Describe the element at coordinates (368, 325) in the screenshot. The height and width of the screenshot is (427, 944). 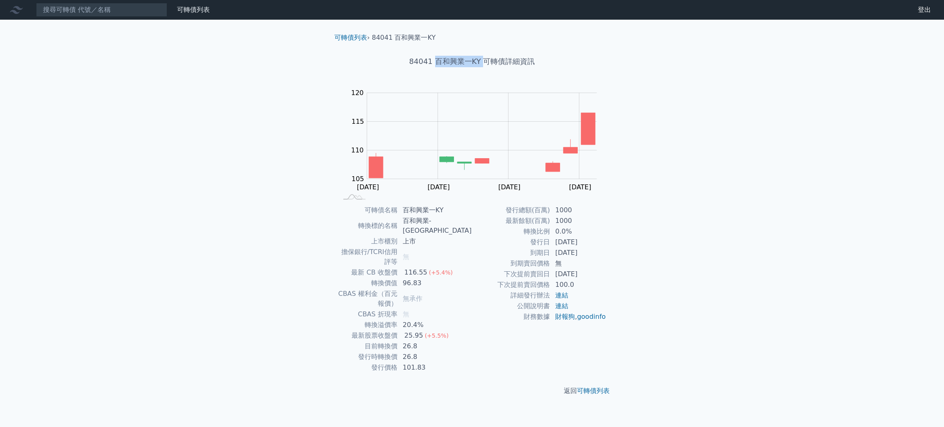
I see `td: 轉換溢價率` at that location.